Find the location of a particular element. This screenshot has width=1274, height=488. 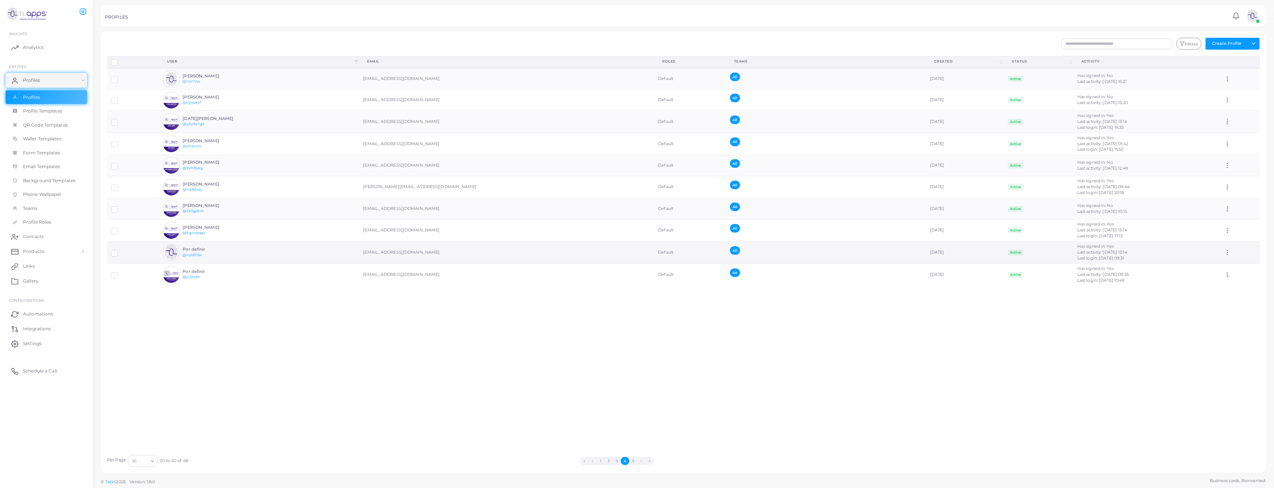

span: Email Templates is located at coordinates (41, 167).